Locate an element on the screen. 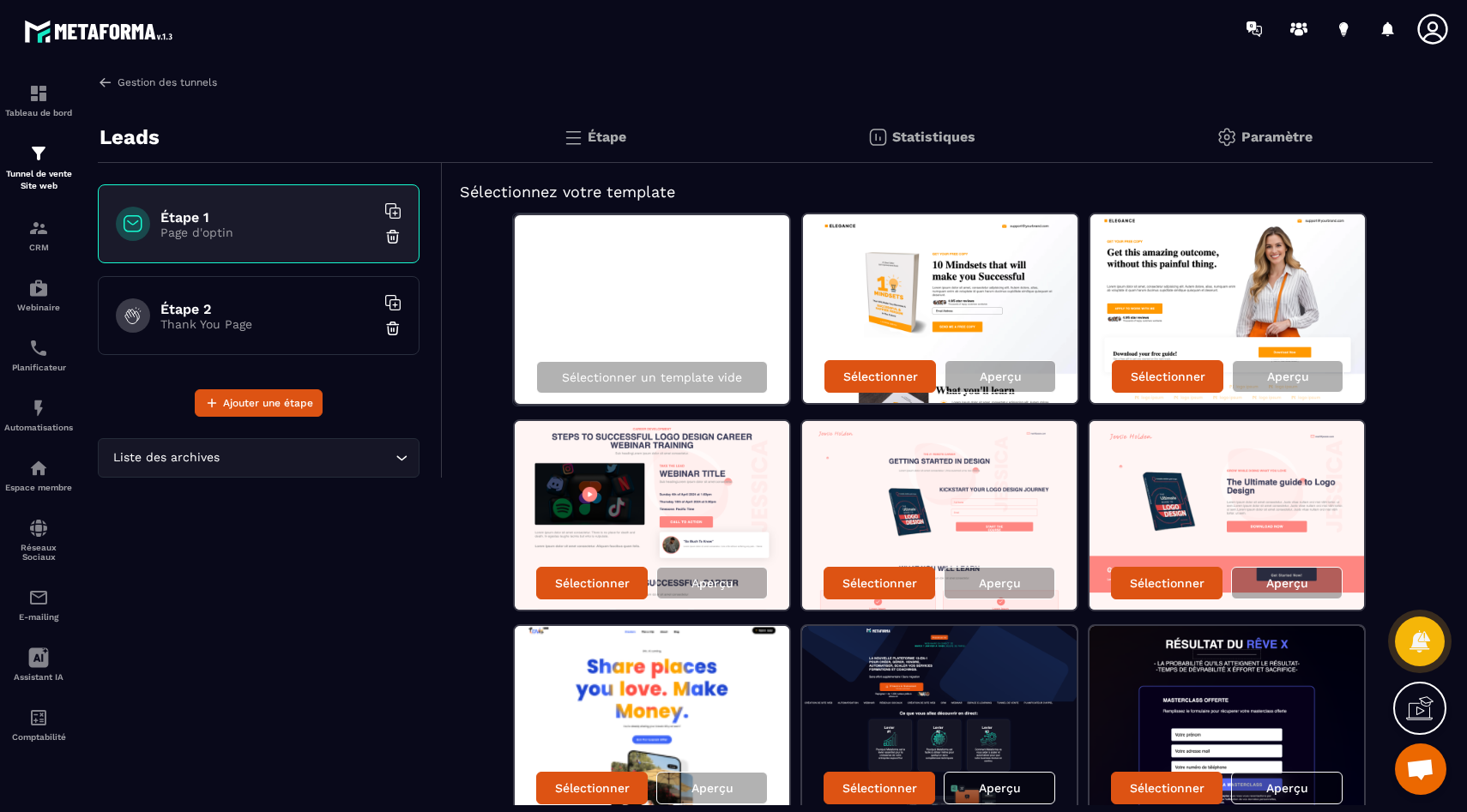  p: Étape is located at coordinates (607, 136).